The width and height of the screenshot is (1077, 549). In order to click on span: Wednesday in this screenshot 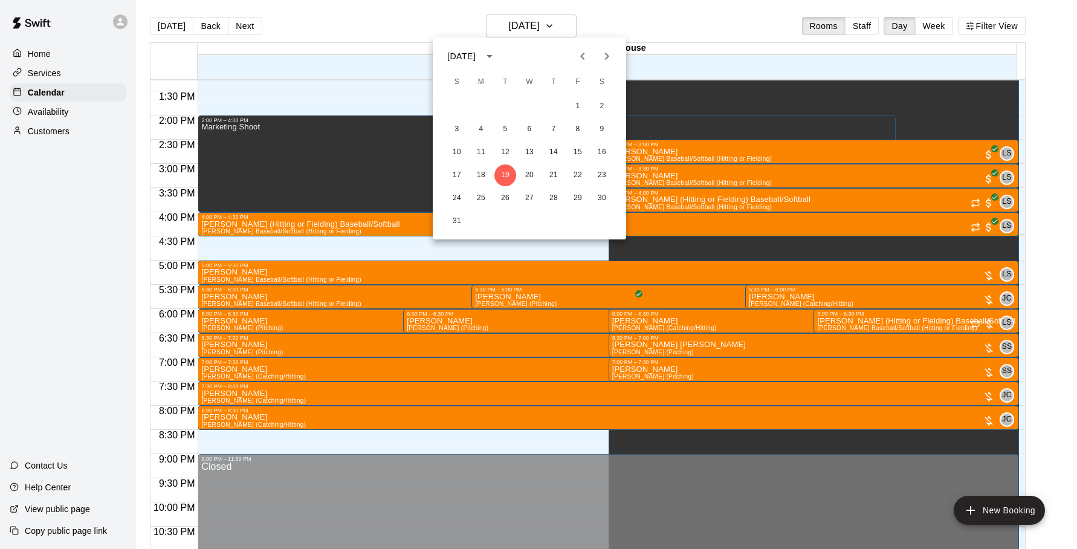, I will do `click(530, 82)`.